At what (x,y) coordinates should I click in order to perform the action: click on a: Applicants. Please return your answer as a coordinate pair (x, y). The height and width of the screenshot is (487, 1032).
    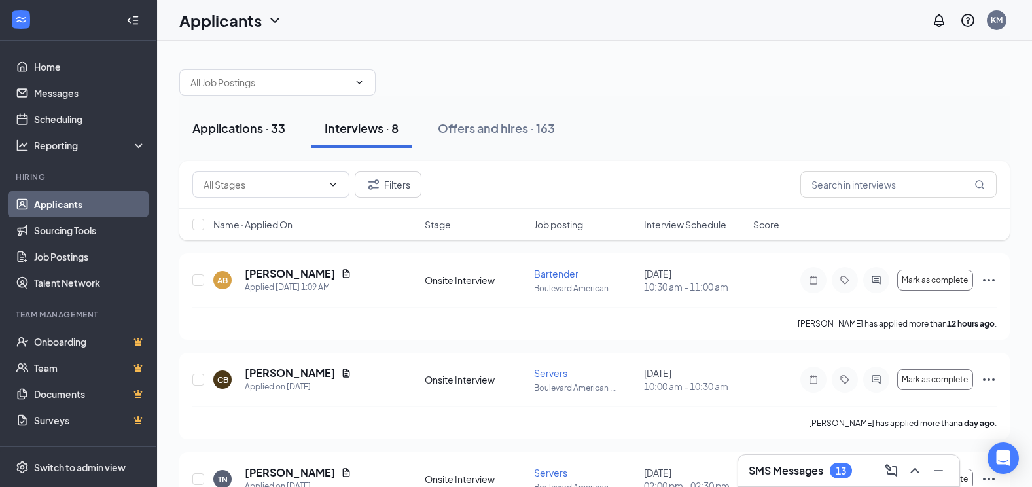
    Looking at the image, I should click on (90, 204).